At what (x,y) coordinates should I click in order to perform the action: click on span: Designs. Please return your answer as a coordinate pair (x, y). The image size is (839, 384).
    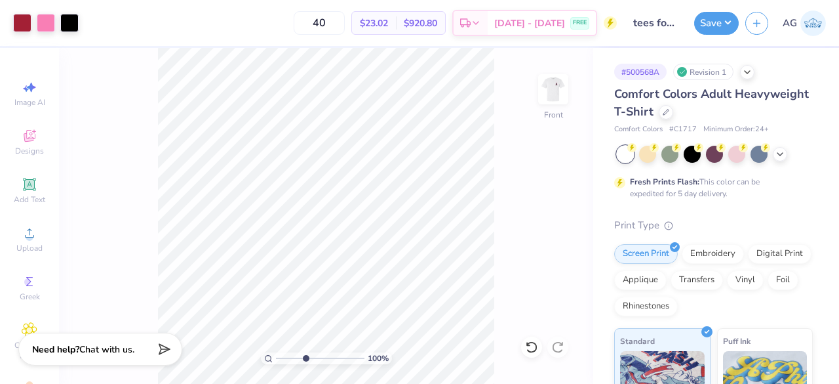
    Looking at the image, I should click on (30, 151).